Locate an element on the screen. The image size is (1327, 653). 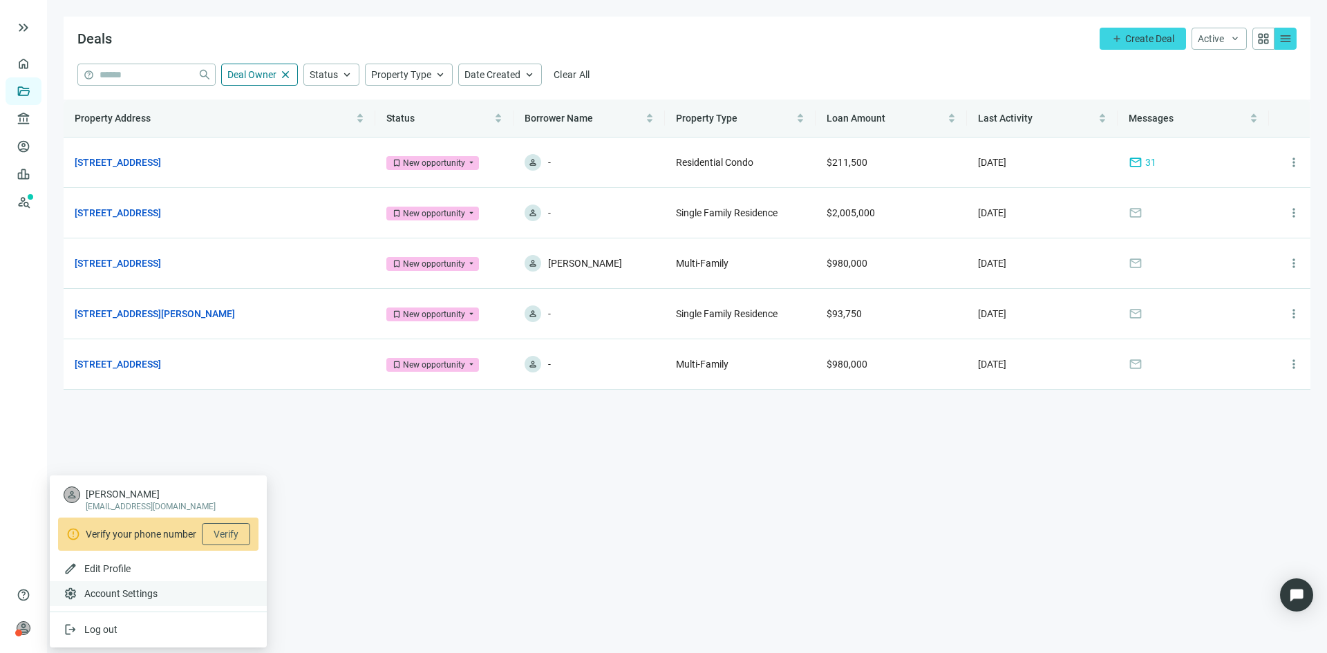
span: logout is located at coordinates (71, 630).